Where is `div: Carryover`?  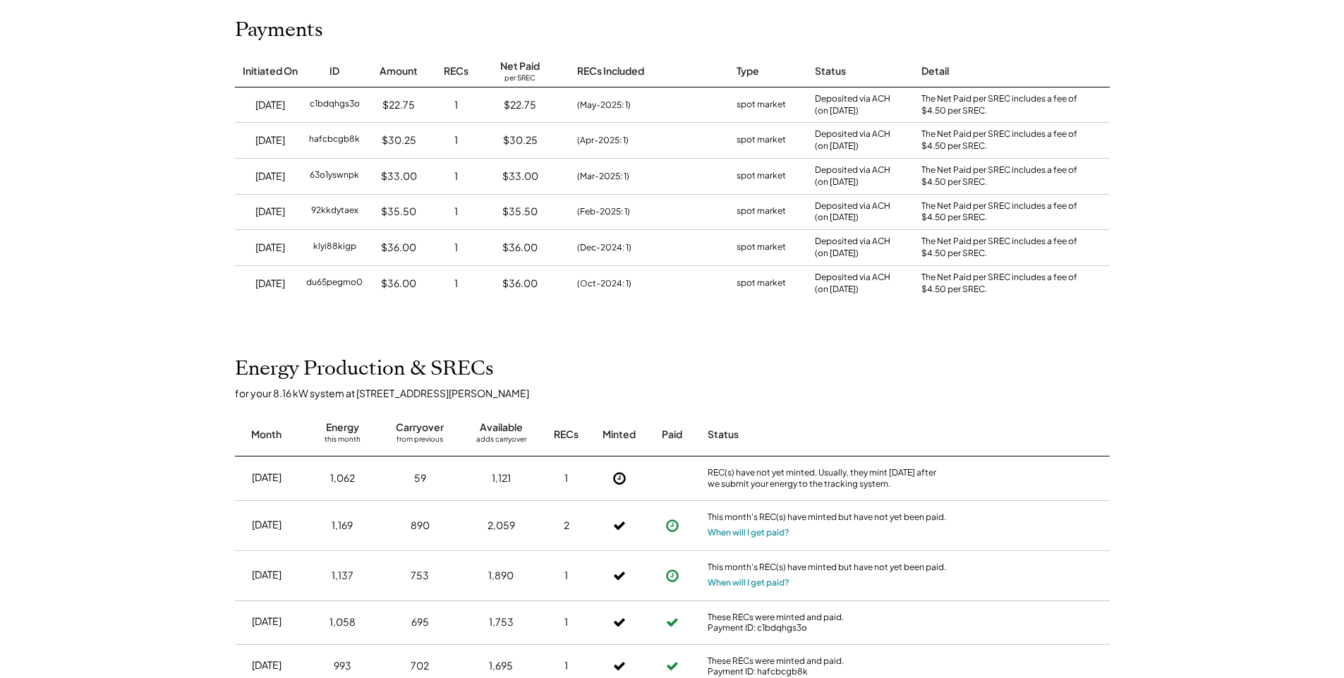
div: Carryover is located at coordinates (420, 428).